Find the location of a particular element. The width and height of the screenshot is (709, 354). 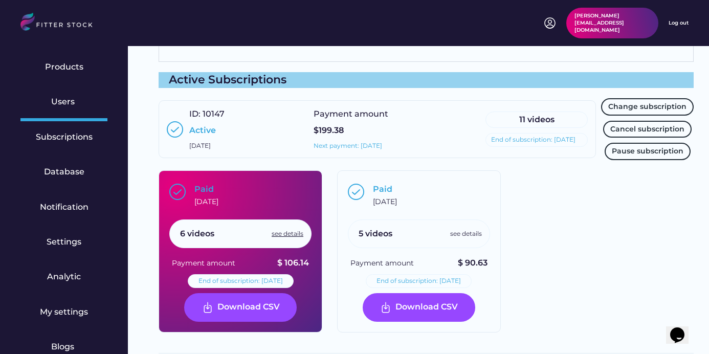

button: Change subscription is located at coordinates (647, 107).